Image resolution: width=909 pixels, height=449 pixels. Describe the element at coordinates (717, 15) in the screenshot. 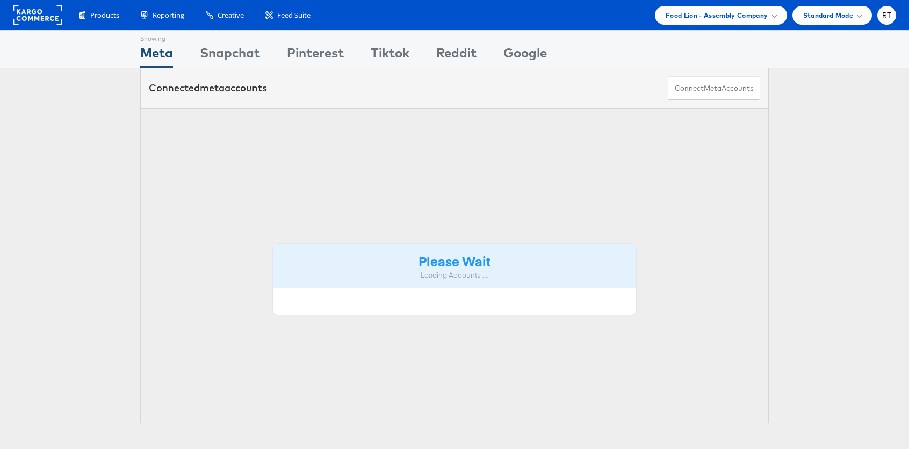

I see `span: Food Lion - Assembly Company` at that location.